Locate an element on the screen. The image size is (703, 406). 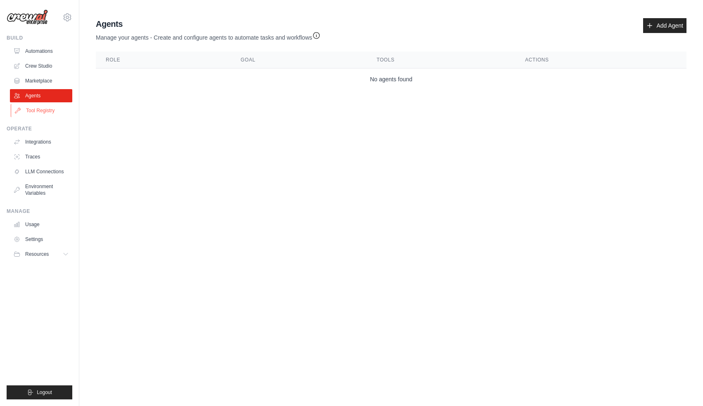
a: Add Agent is located at coordinates (664, 26).